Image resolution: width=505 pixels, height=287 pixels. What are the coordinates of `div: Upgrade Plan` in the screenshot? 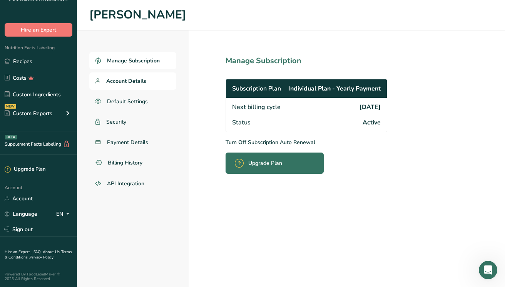 It's located at (25, 169).